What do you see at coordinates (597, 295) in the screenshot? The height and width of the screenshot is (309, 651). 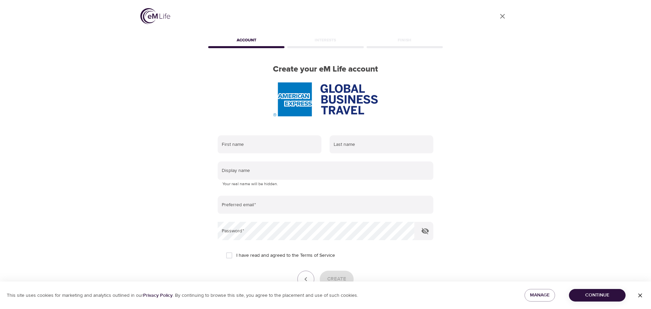 I see `button: Continue` at bounding box center [597, 295].